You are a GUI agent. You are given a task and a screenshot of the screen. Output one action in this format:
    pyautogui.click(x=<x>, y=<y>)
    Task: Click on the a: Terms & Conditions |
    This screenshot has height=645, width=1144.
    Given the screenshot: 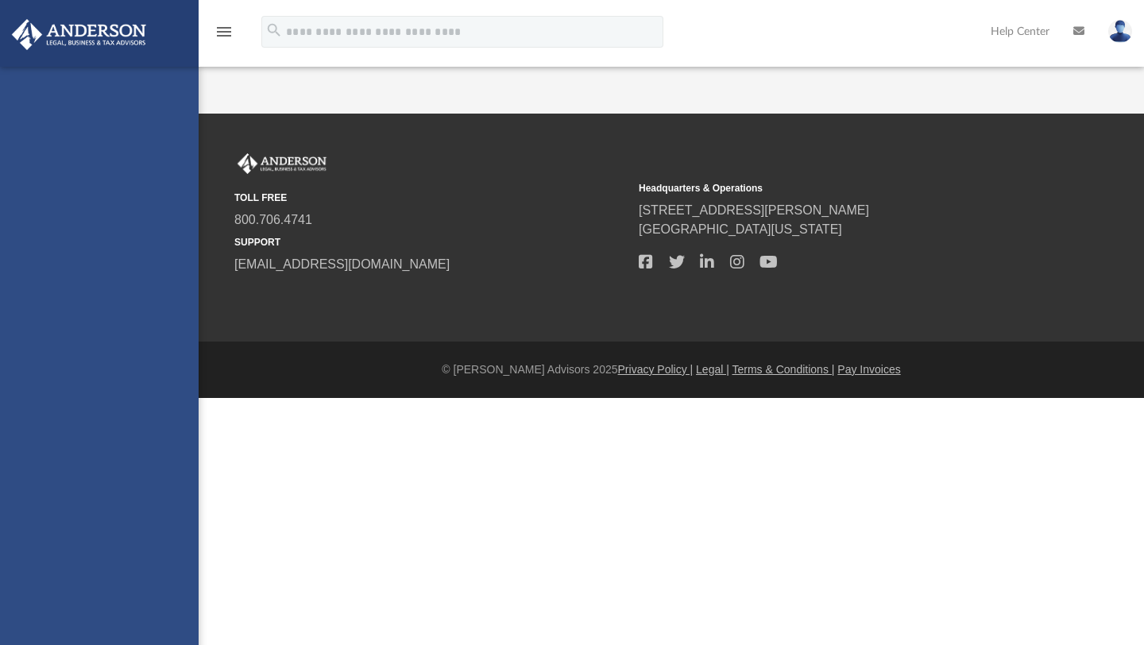 What is the action you would take?
    pyautogui.click(x=784, y=370)
    